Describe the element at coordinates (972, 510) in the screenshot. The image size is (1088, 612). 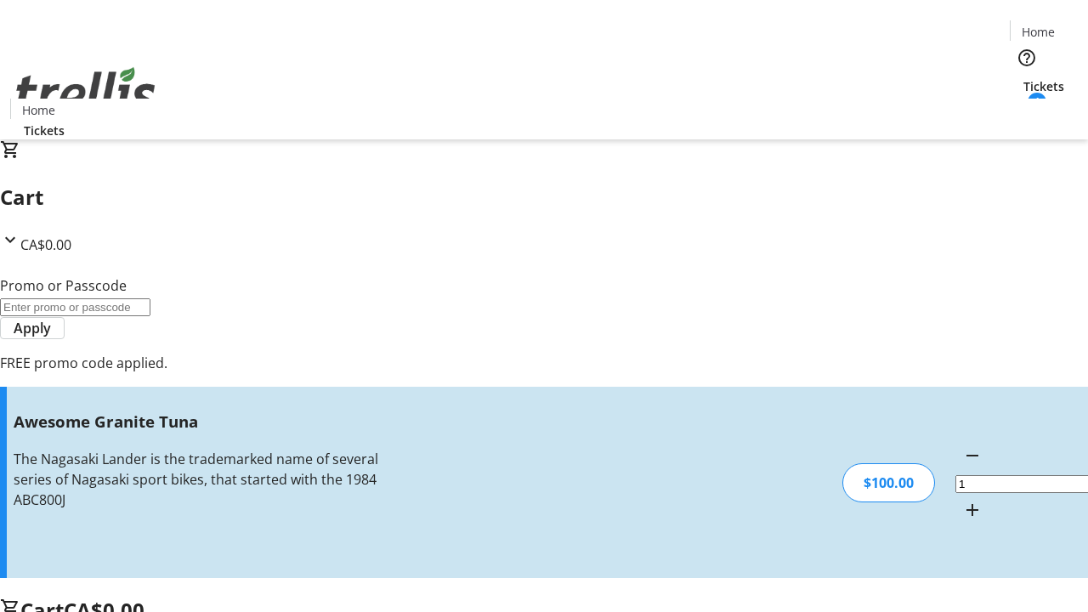
I see `button: Increment by one` at that location.